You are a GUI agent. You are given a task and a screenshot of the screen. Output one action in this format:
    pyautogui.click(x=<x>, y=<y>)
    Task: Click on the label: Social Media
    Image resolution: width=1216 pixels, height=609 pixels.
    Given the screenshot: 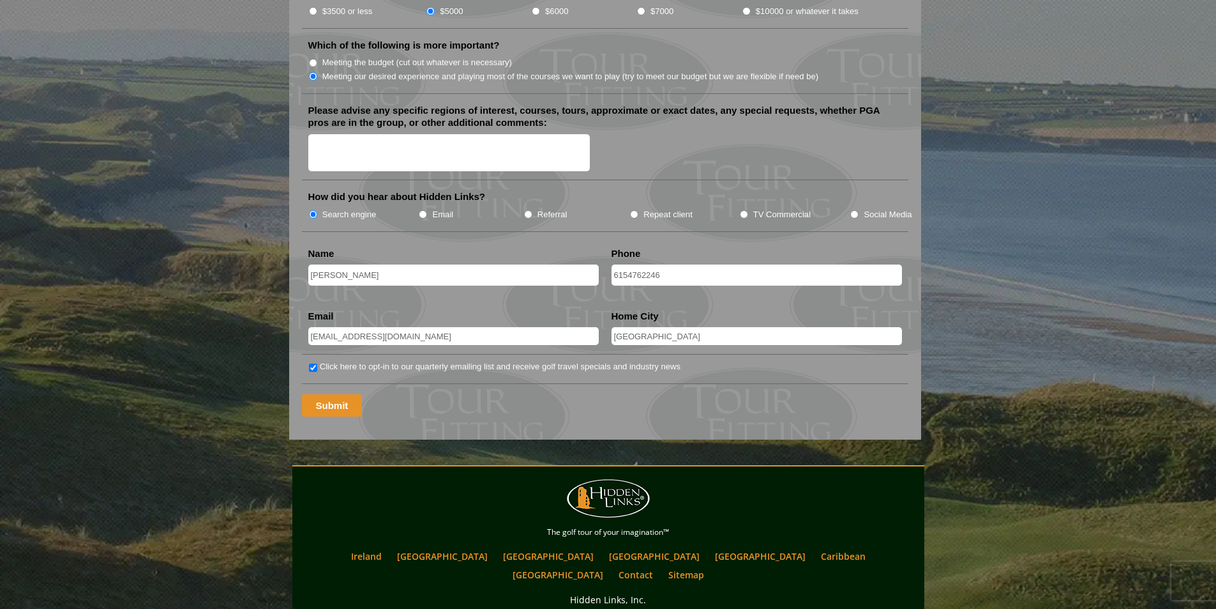 What is the action you would take?
    pyautogui.click(x=888, y=215)
    